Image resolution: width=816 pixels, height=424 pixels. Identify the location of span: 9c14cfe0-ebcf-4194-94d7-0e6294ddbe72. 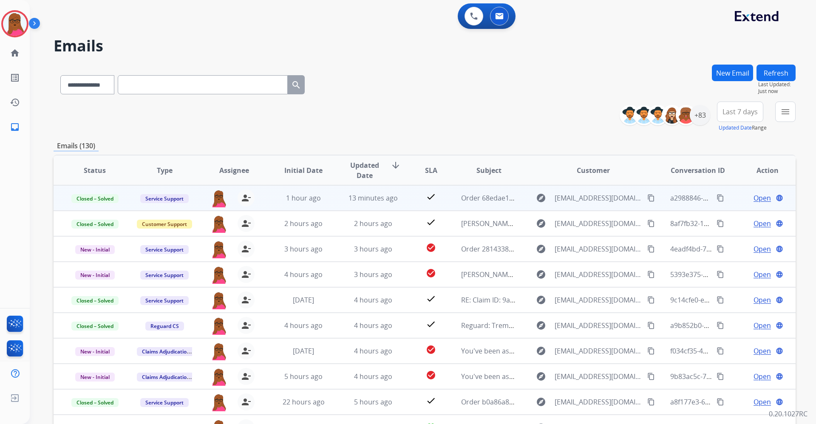
(735, 300).